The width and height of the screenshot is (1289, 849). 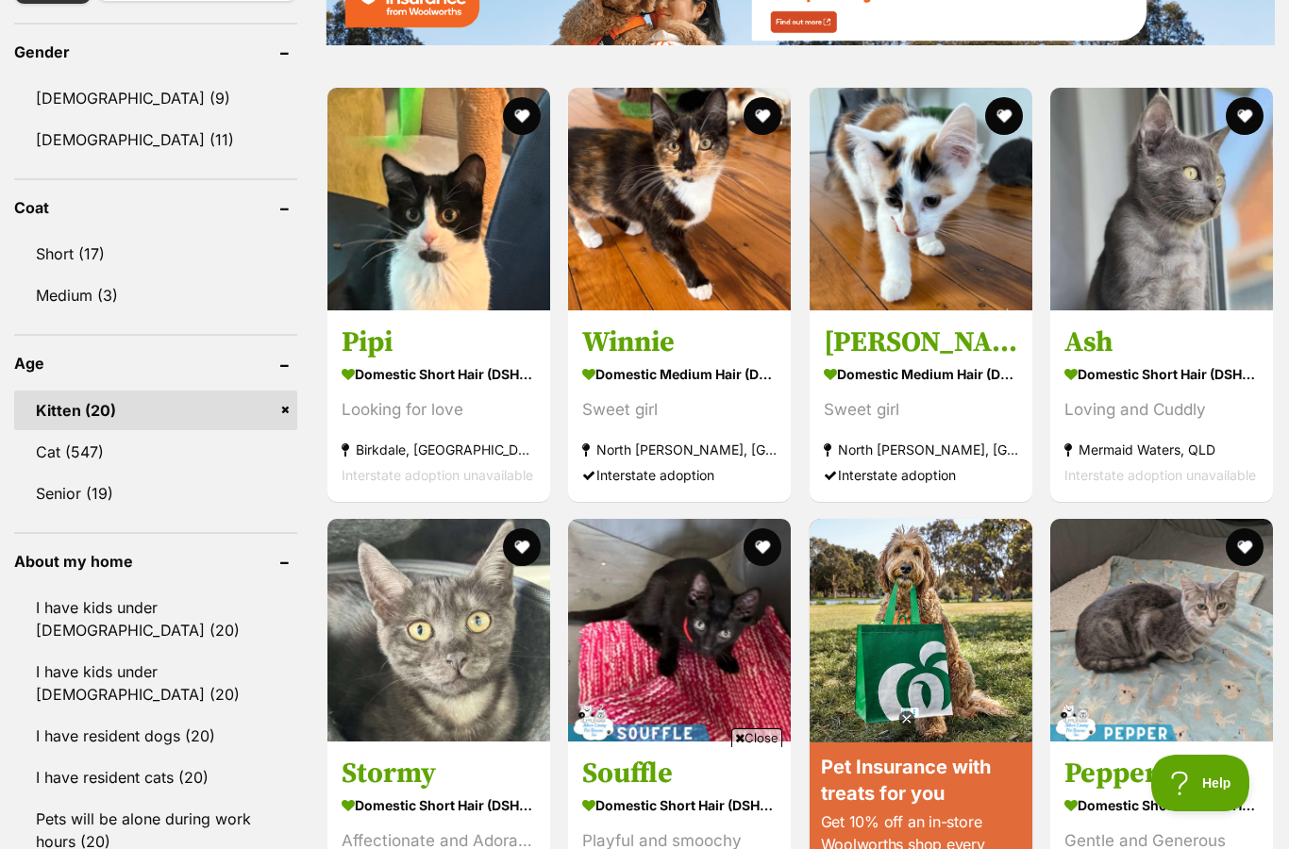 What do you see at coordinates (439, 409) in the screenshot?
I see `div: Looking for love` at bounding box center [439, 409].